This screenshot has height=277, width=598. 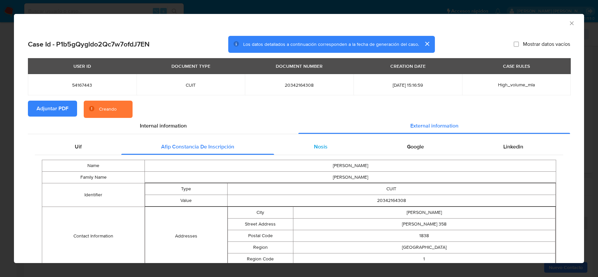 What do you see at coordinates (516, 44) in the screenshot?
I see `input: Mostrar datos vacíos` at bounding box center [516, 44].